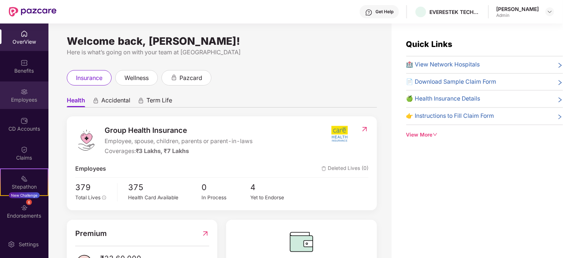  Describe the element at coordinates (435, 135) in the screenshot. I see `span: down` at that location.